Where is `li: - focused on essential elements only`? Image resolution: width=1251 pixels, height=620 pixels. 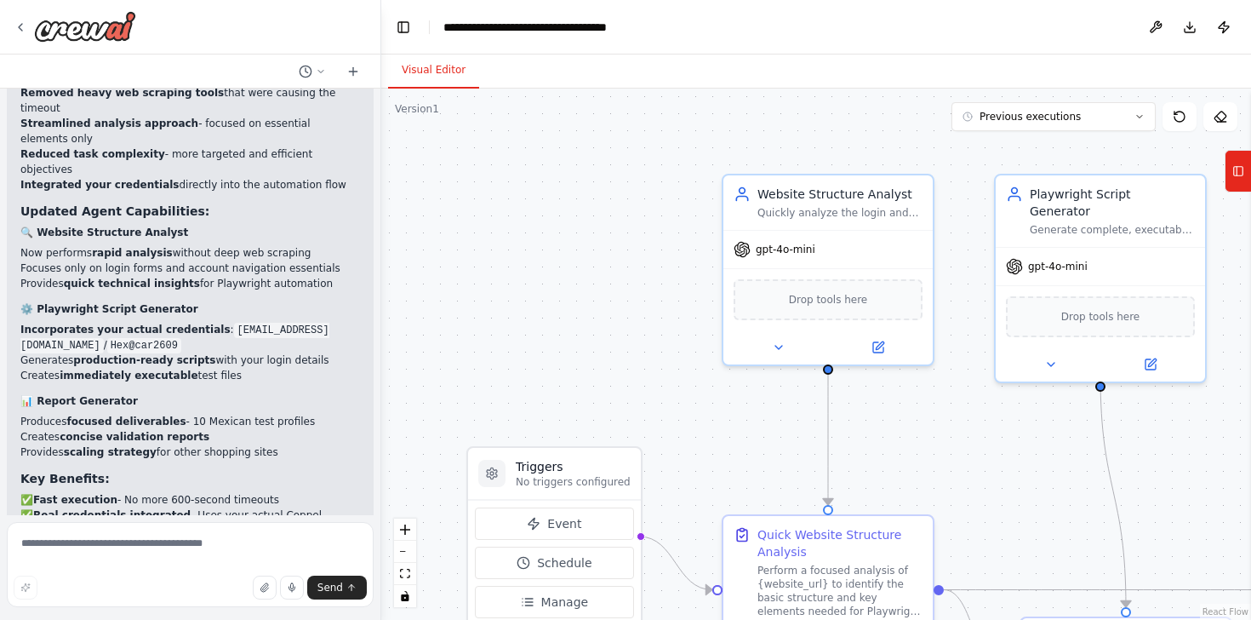 li: - focused on essential elements only is located at coordinates (190, 131).